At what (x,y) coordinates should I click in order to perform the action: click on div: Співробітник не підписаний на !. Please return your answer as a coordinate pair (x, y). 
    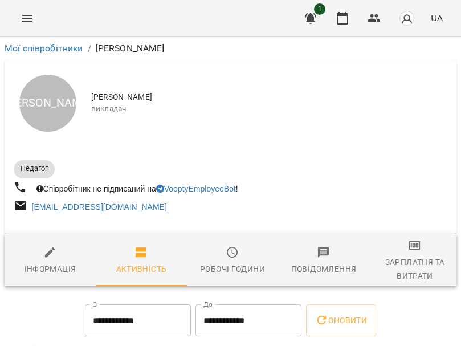
    Looking at the image, I should click on (137, 189).